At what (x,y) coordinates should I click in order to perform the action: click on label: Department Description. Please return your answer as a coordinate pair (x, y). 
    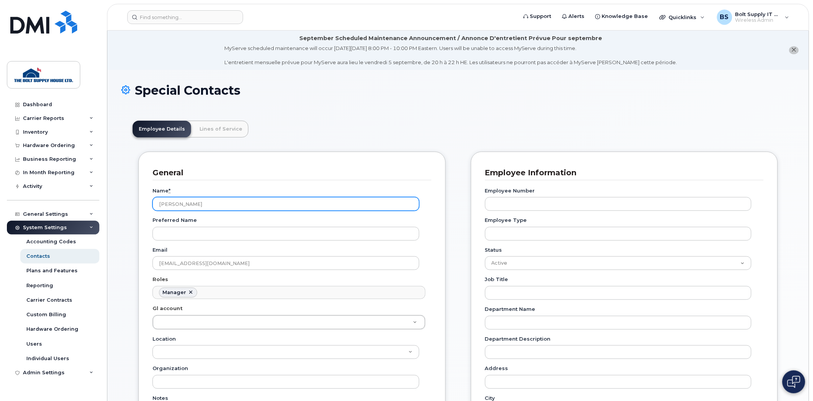
    Looking at the image, I should click on (518, 339).